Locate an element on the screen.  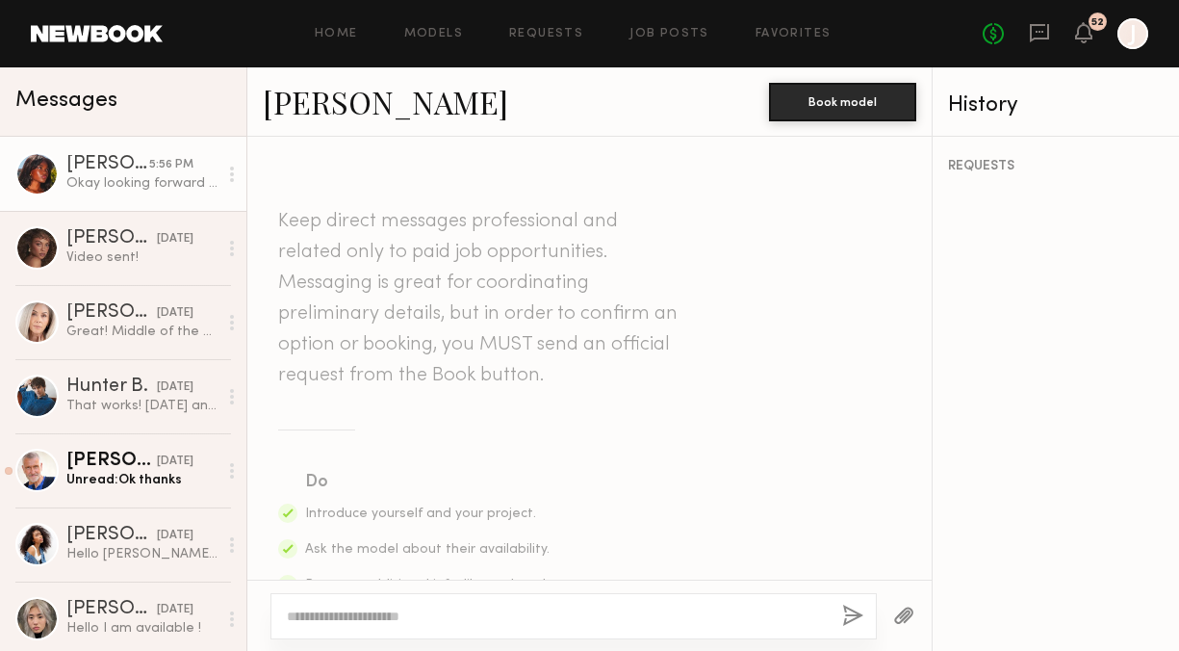
div: Hello I am available ! is located at coordinates (141, 627).